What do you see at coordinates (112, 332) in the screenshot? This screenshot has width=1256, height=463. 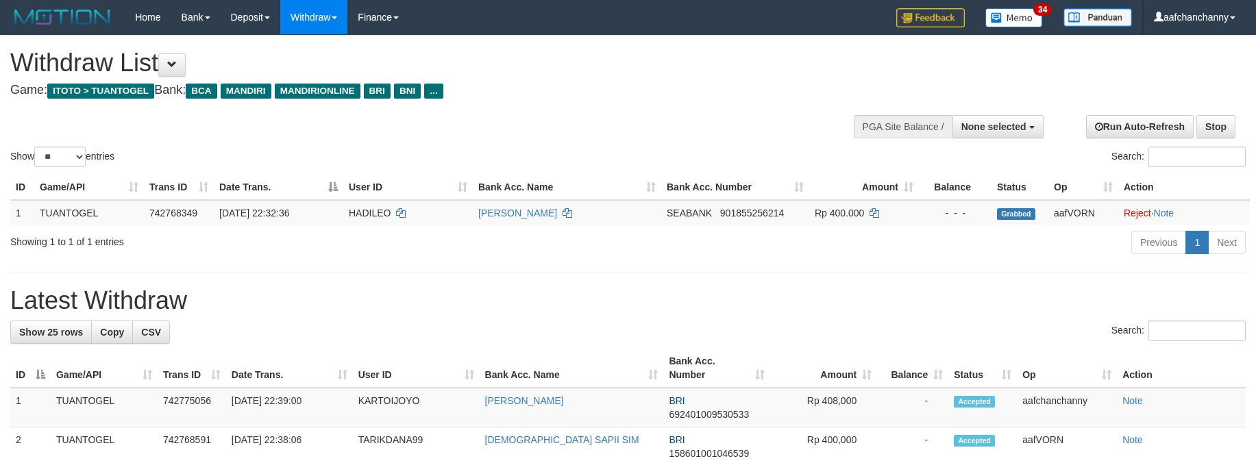 I see `a: Copy` at bounding box center [112, 332].